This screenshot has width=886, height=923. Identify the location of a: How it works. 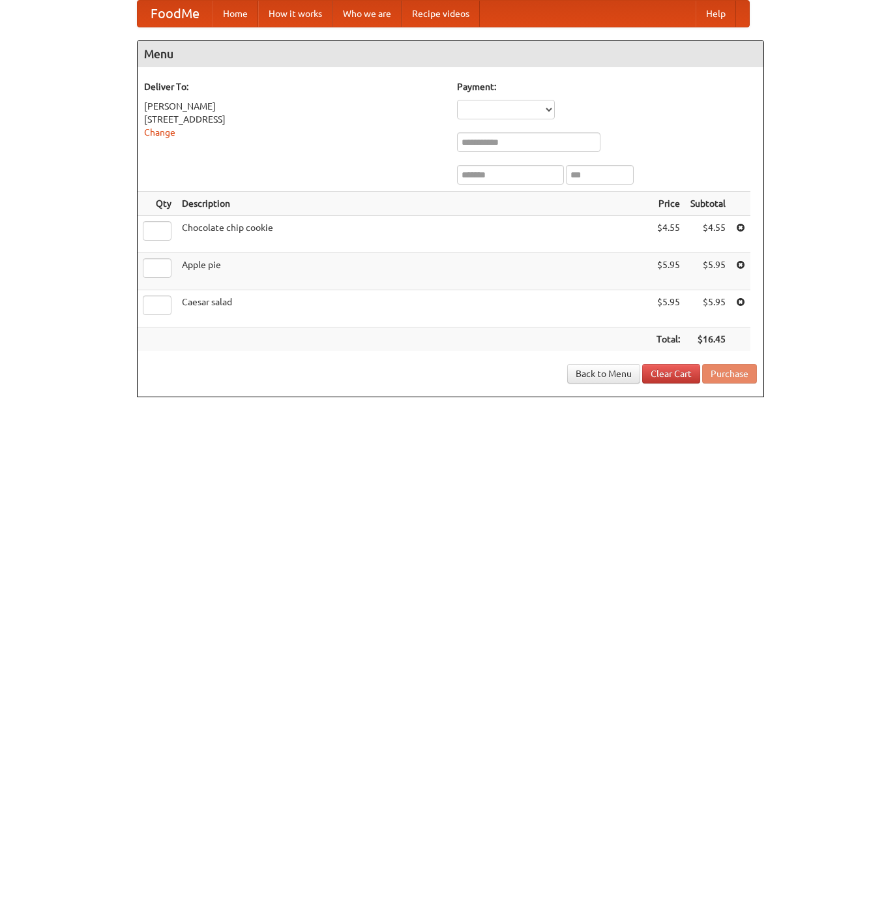
(295, 14).